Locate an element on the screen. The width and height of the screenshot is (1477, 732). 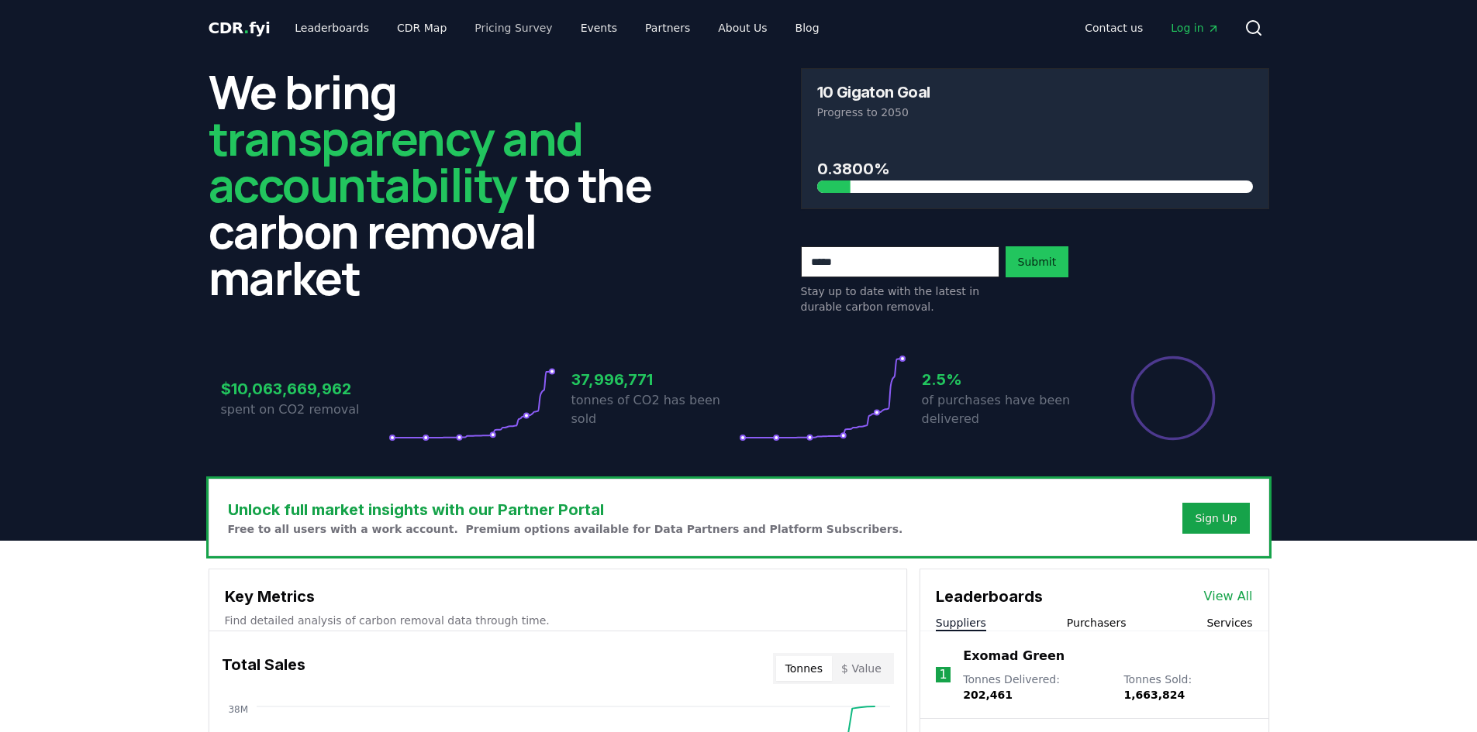
a: View All is located at coordinates (1228, 597).